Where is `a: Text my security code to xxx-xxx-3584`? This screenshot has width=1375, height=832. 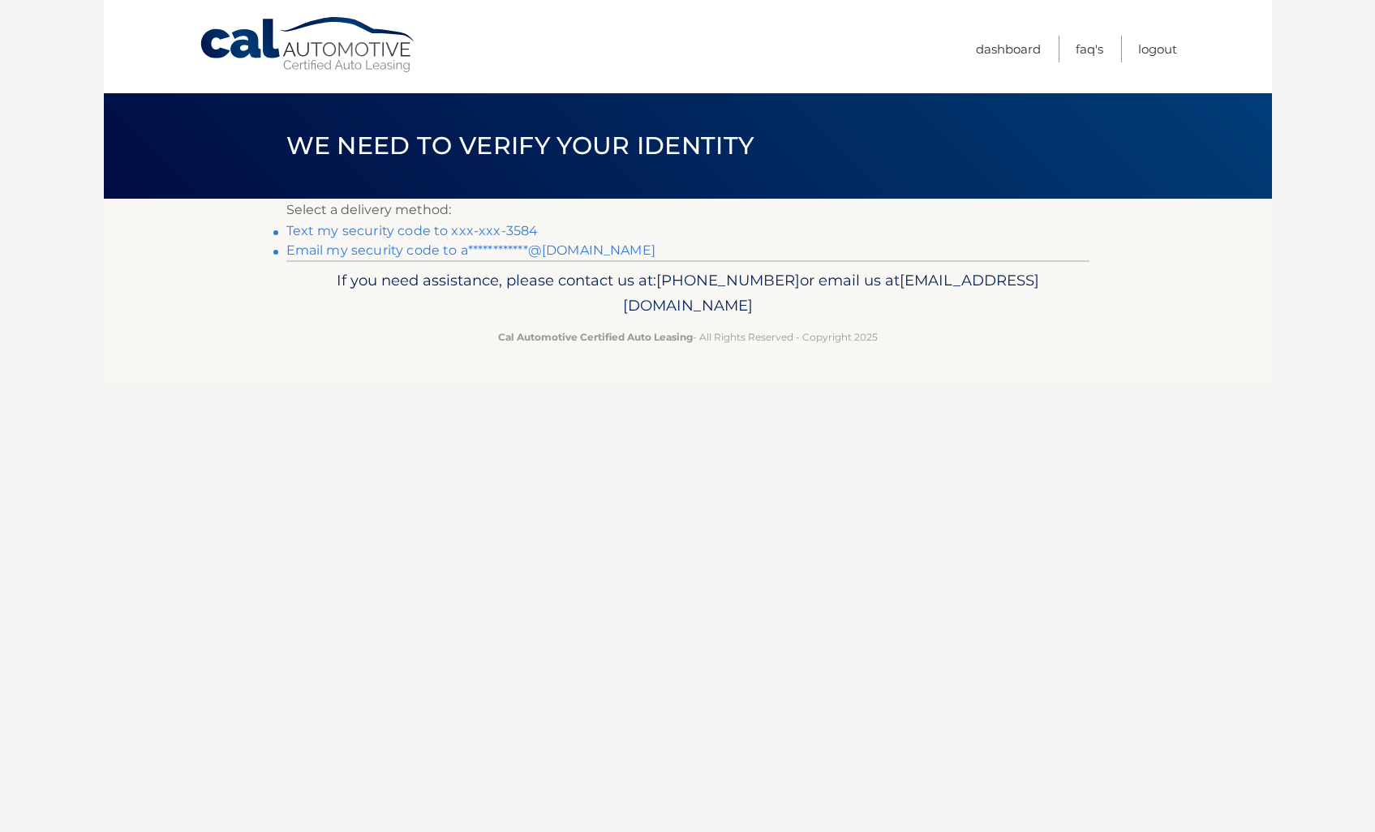
a: Text my security code to xxx-xxx-3584 is located at coordinates (412, 230).